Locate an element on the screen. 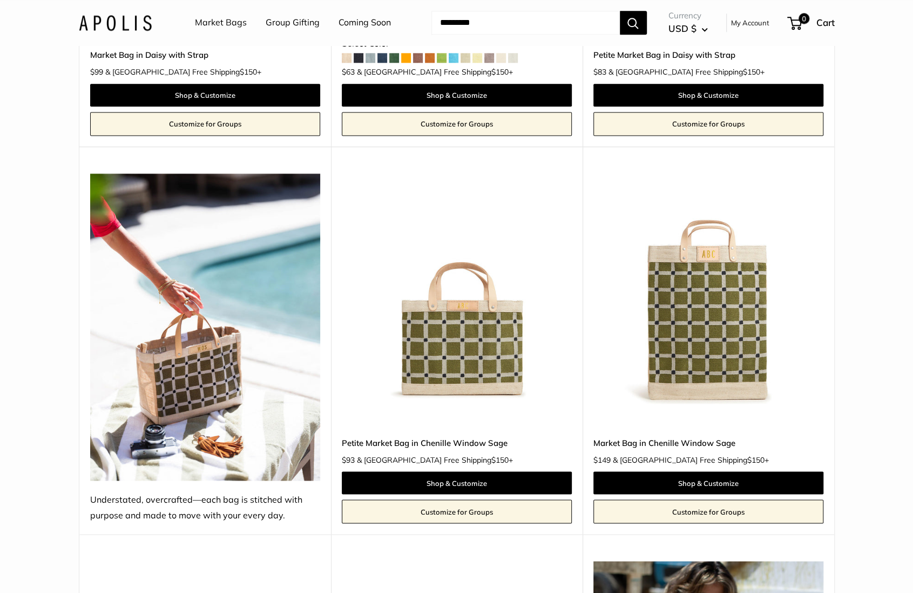 The image size is (913, 593). span: $63 is located at coordinates (348, 72).